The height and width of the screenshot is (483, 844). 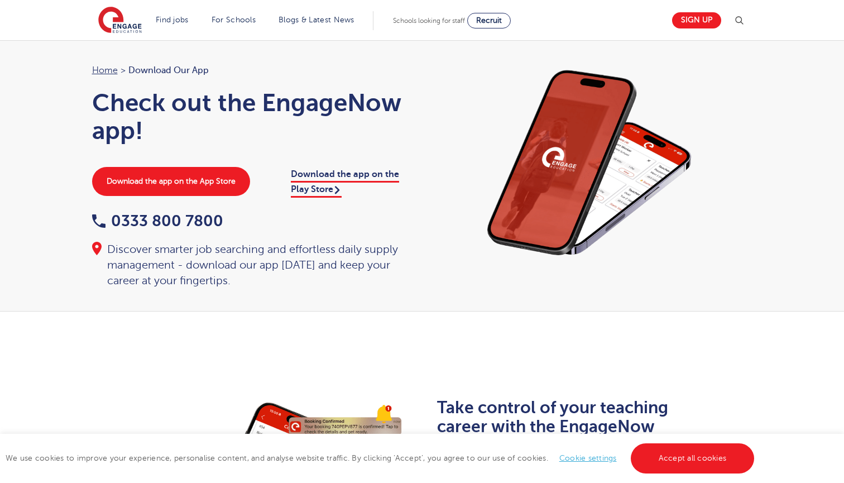 I want to click on a: 0333 800 7800, so click(x=157, y=220).